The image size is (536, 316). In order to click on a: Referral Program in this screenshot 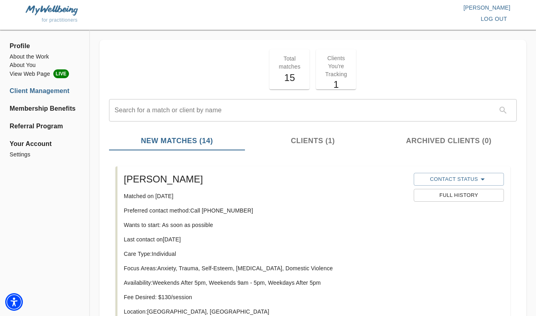, I will do `click(45, 126)`.